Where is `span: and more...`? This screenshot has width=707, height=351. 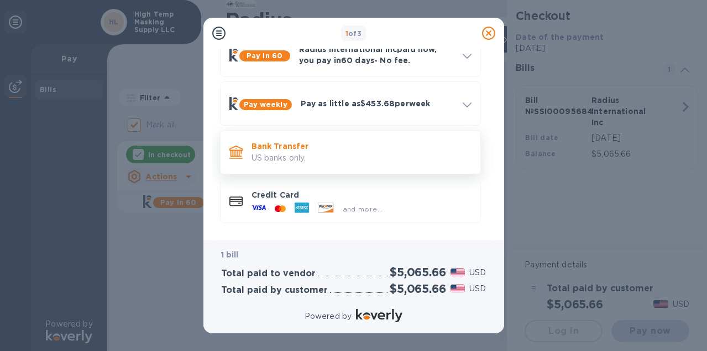 span: and more... is located at coordinates (363, 209).